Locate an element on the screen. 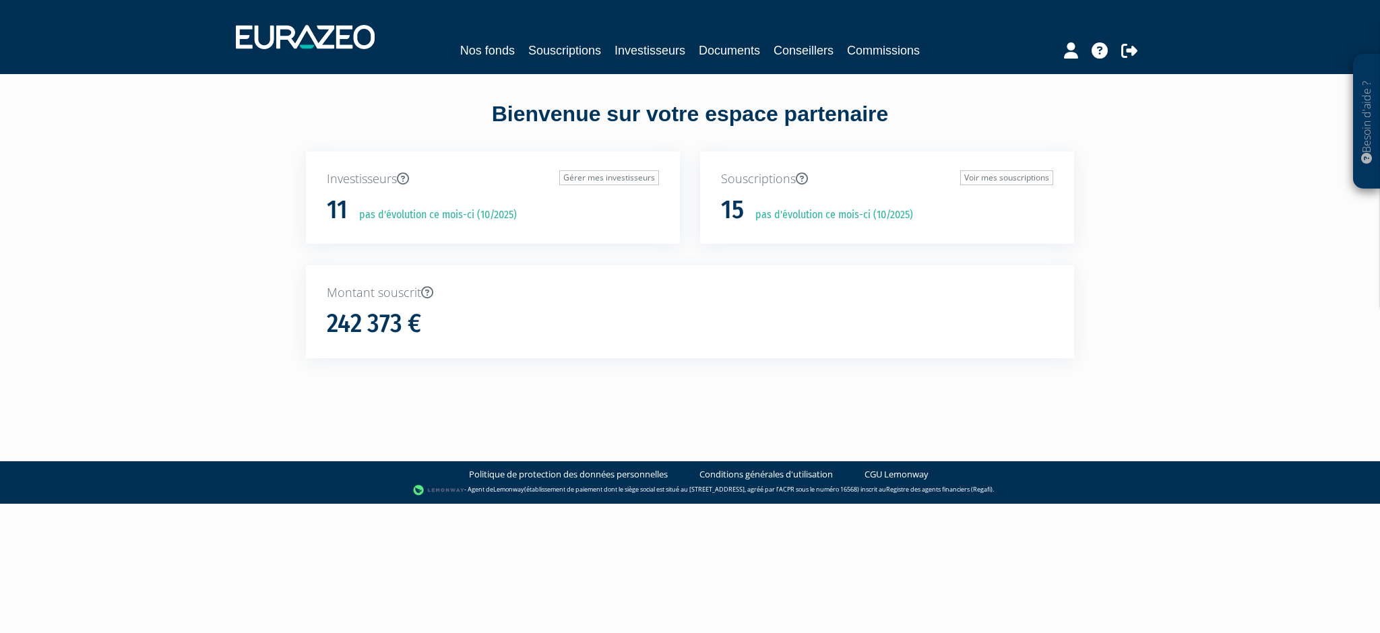 This screenshot has height=633, width=1380. a: Commissions is located at coordinates (883, 51).